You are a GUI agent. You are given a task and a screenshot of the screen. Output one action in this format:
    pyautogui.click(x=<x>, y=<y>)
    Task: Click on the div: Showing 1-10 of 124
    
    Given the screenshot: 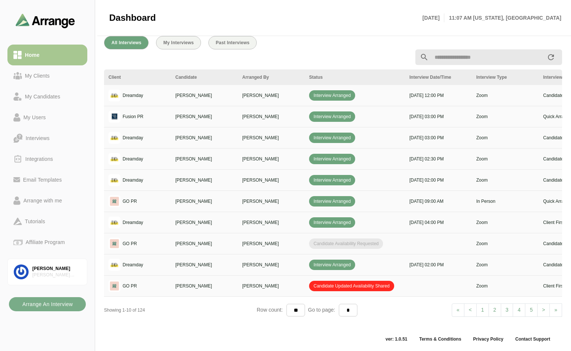 What is the action you would take?
    pyautogui.click(x=180, y=310)
    